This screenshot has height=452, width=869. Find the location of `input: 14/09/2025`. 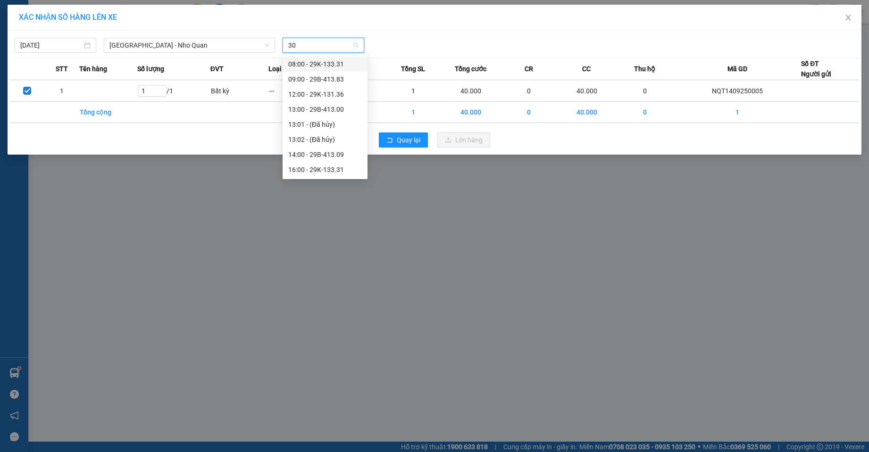

input: 14/09/2025 is located at coordinates (51, 45).